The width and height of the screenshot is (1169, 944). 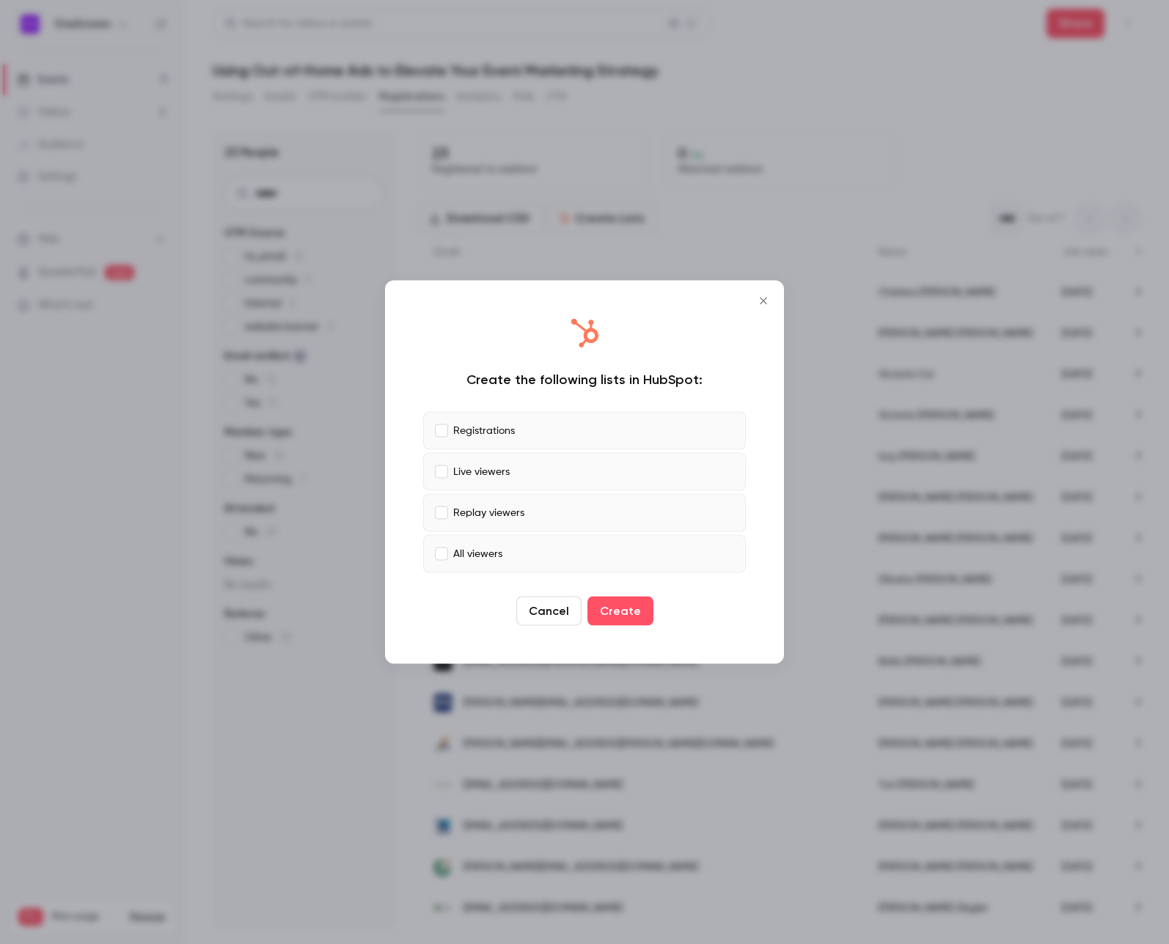 I want to click on button: Close, so click(x=763, y=301).